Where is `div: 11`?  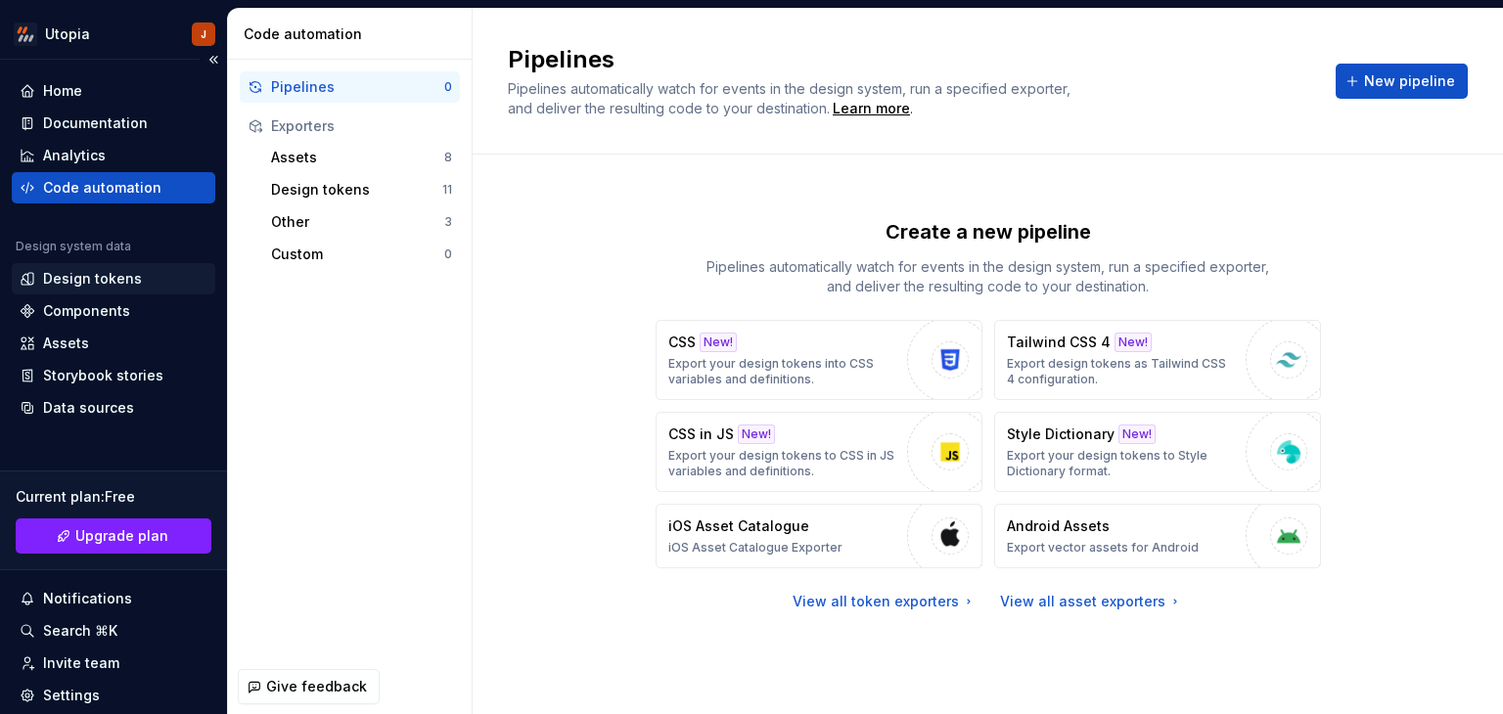
div: 11 is located at coordinates (447, 190).